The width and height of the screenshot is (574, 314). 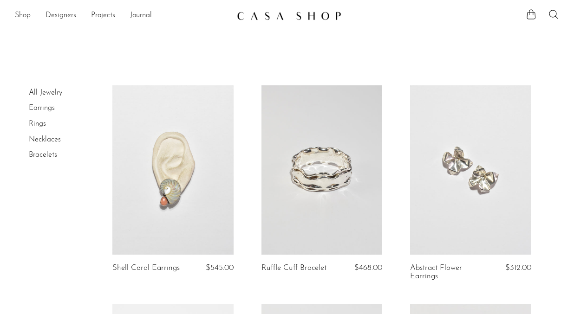 I want to click on a: Bracelets, so click(x=43, y=155).